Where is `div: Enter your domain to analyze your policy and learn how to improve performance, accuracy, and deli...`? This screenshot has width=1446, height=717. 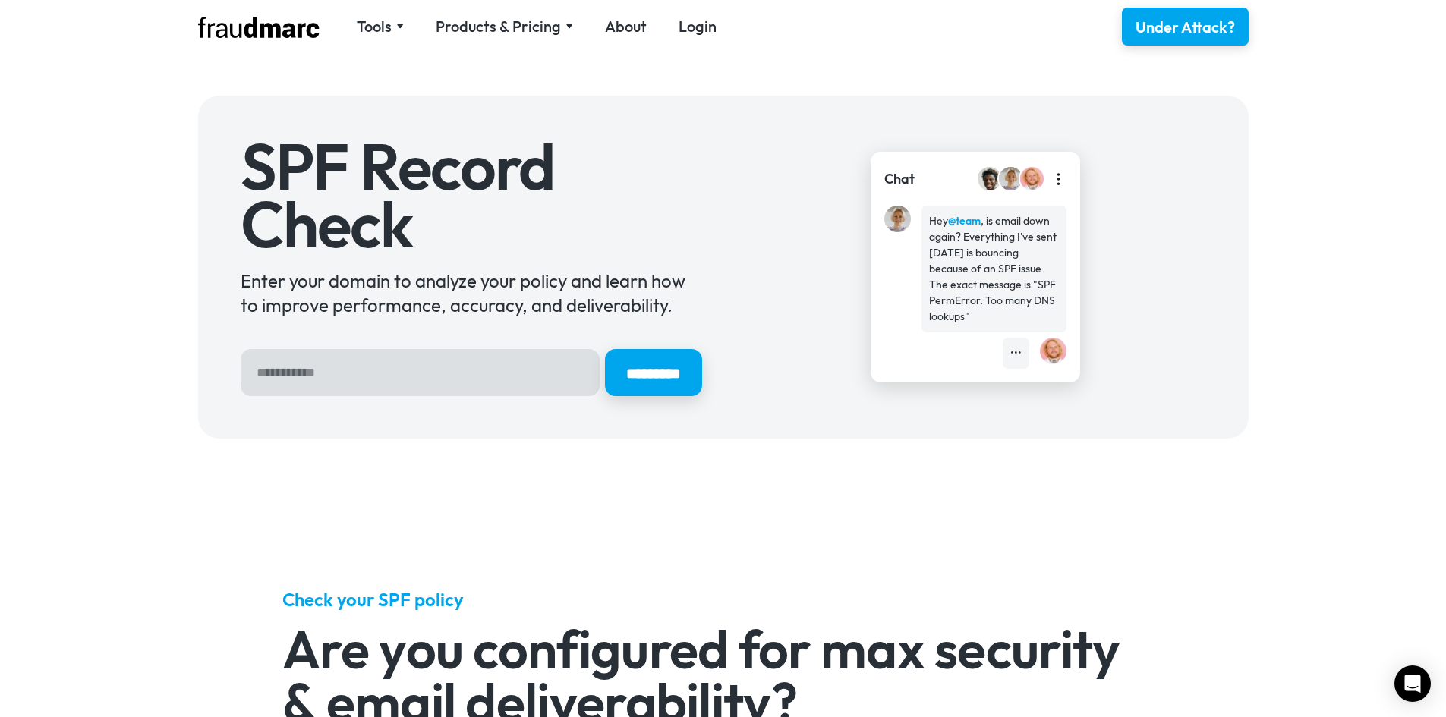 div: Enter your domain to analyze your policy and learn how to improve performance, accuracy, and deli... is located at coordinates (471, 293).